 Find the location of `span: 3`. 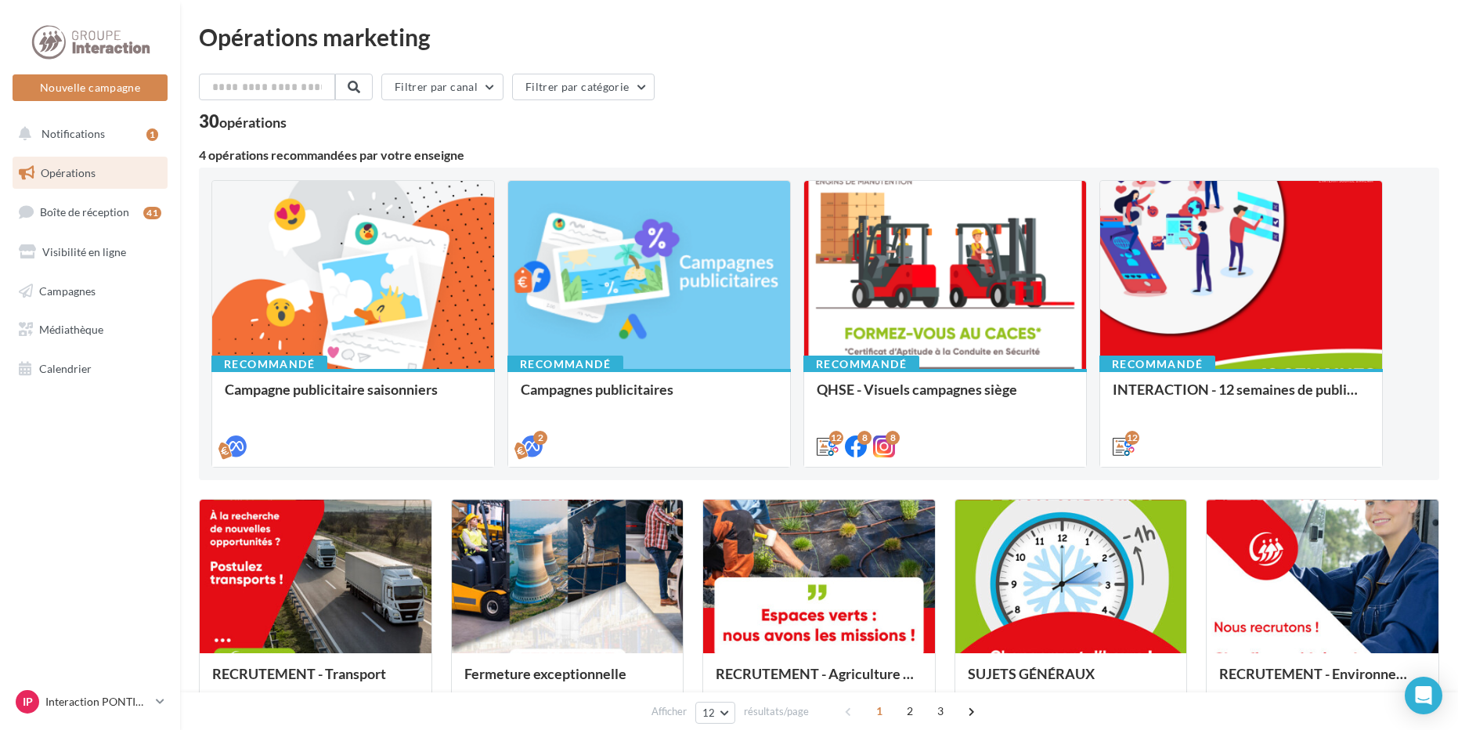

span: 3 is located at coordinates (940, 711).